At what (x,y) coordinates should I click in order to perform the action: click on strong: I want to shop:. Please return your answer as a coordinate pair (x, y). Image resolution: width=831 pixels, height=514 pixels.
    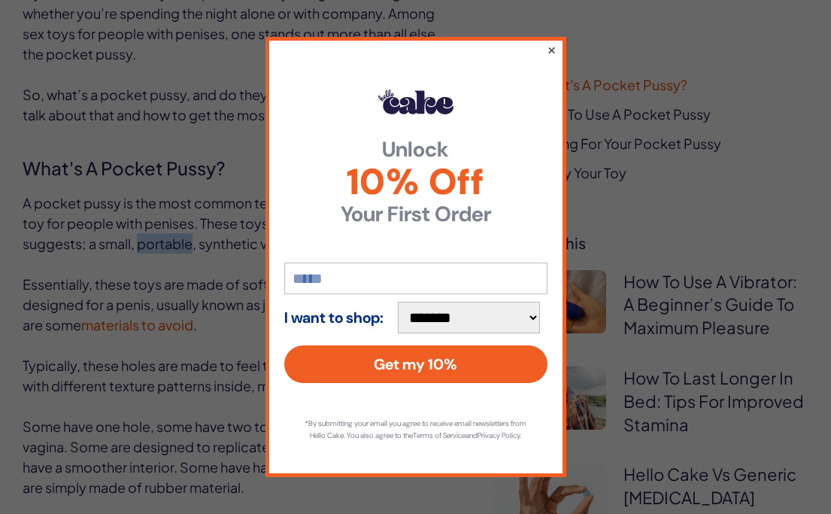
    Looking at the image, I should click on (334, 317).